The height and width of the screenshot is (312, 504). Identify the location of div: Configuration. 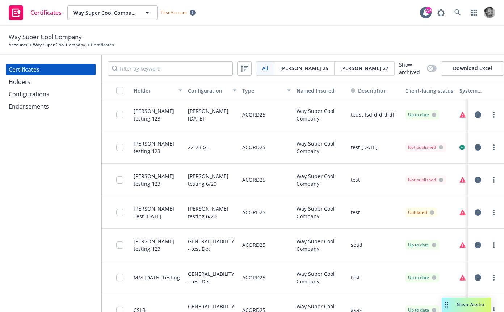
(208, 91).